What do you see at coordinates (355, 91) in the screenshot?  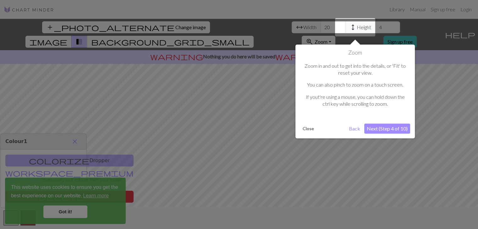 I see `div: Zoom` at bounding box center [355, 91].